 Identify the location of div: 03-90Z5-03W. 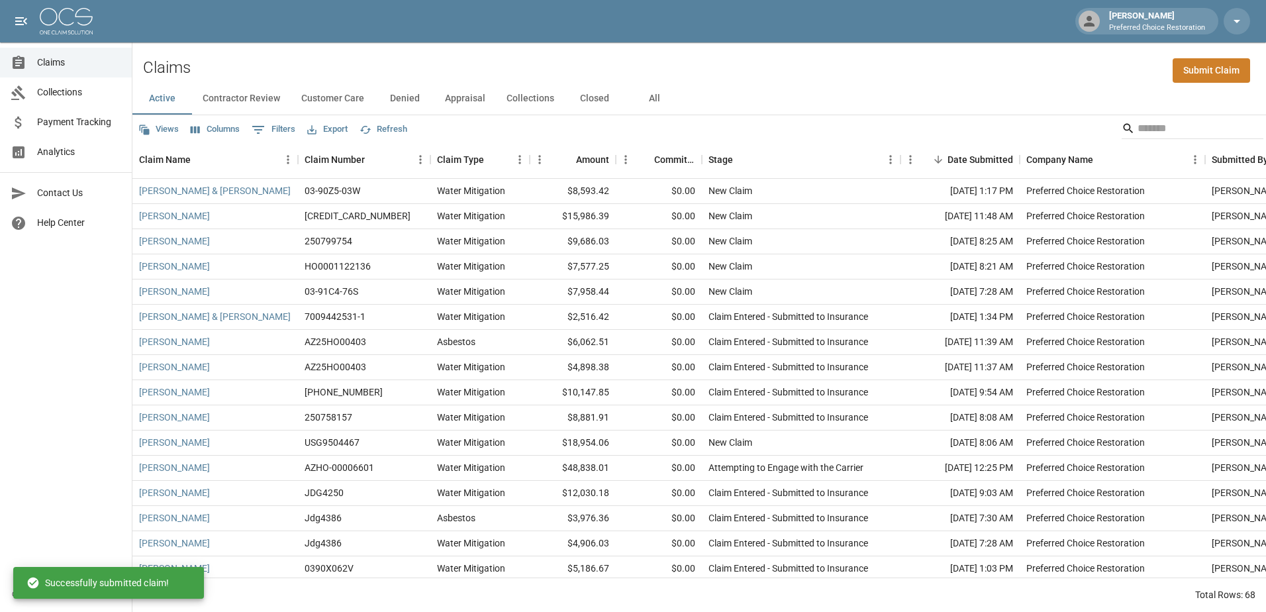
(332, 191).